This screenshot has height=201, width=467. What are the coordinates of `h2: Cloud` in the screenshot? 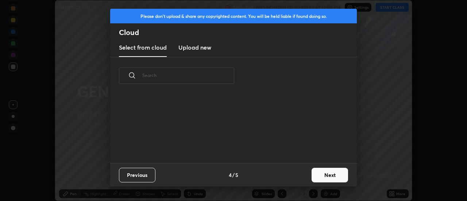 It's located at (238, 32).